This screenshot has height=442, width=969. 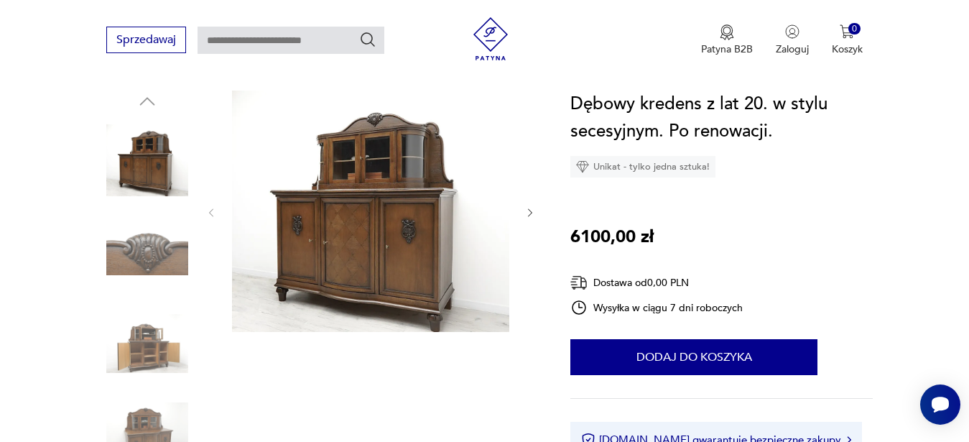 What do you see at coordinates (793, 49) in the screenshot?
I see `p: Zaloguj` at bounding box center [793, 49].